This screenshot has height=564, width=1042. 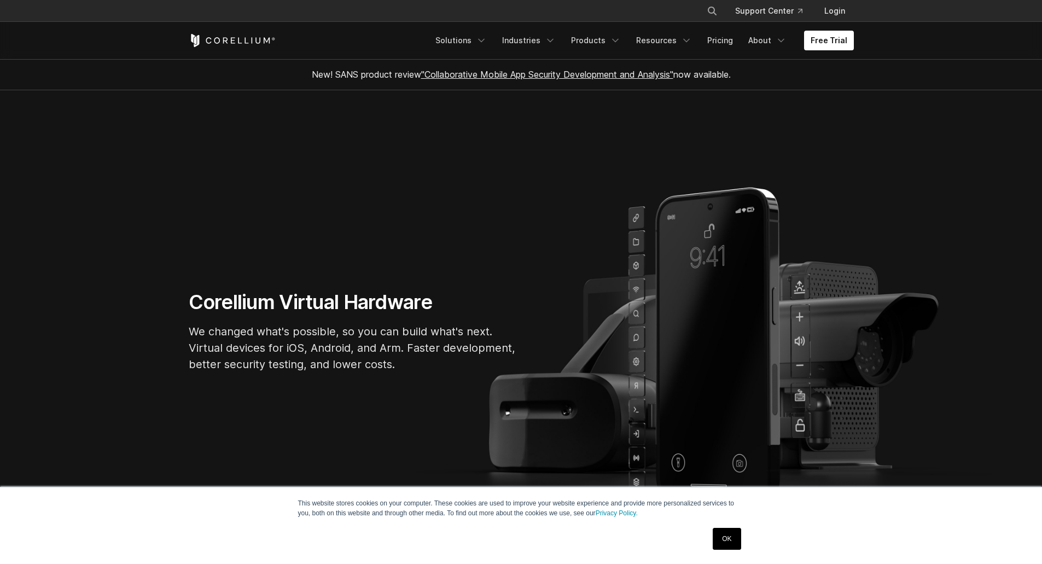 What do you see at coordinates (664, 40) in the screenshot?
I see `a: Resources` at bounding box center [664, 40].